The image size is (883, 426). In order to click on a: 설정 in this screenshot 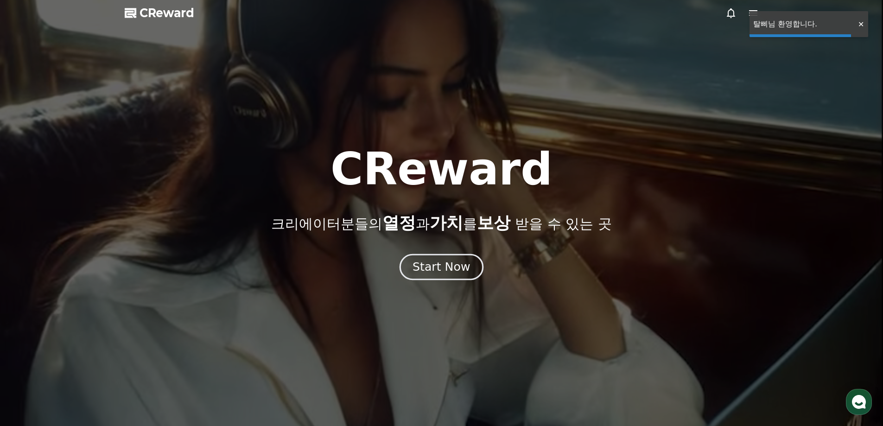, I will do `click(149, 306)`.